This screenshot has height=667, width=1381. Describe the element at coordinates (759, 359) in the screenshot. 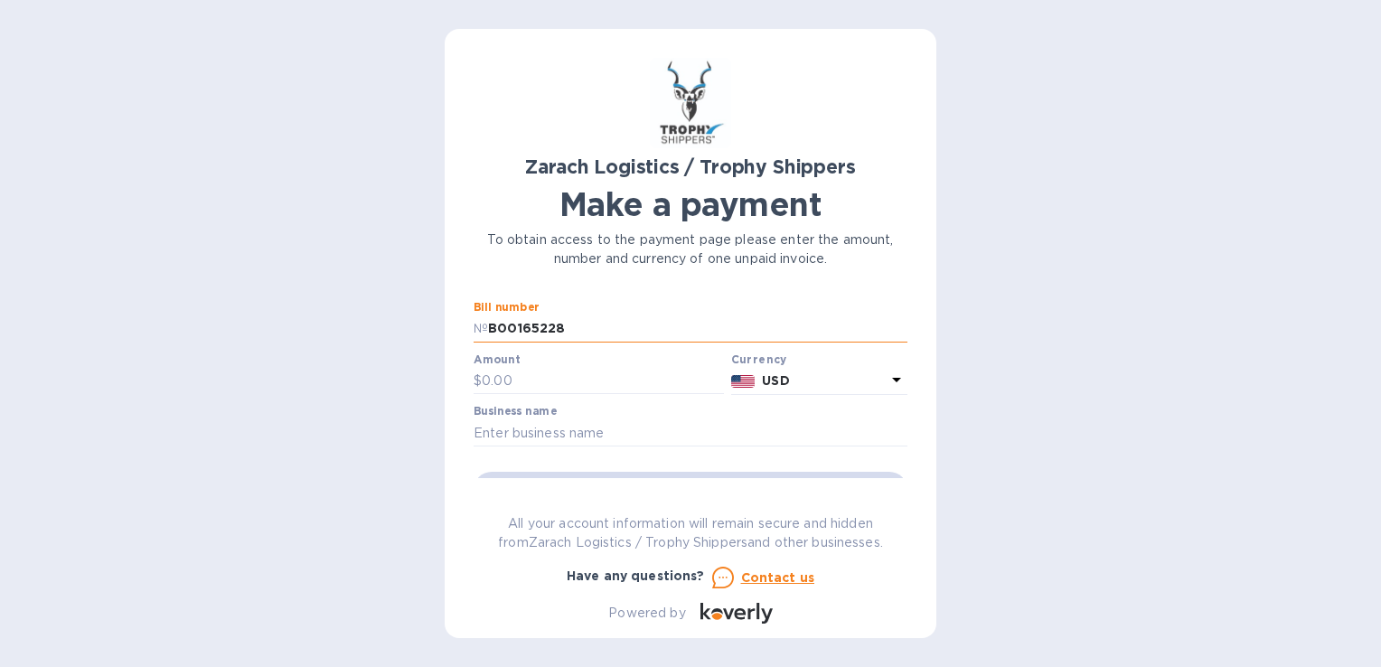

I see `b: Currency` at that location.